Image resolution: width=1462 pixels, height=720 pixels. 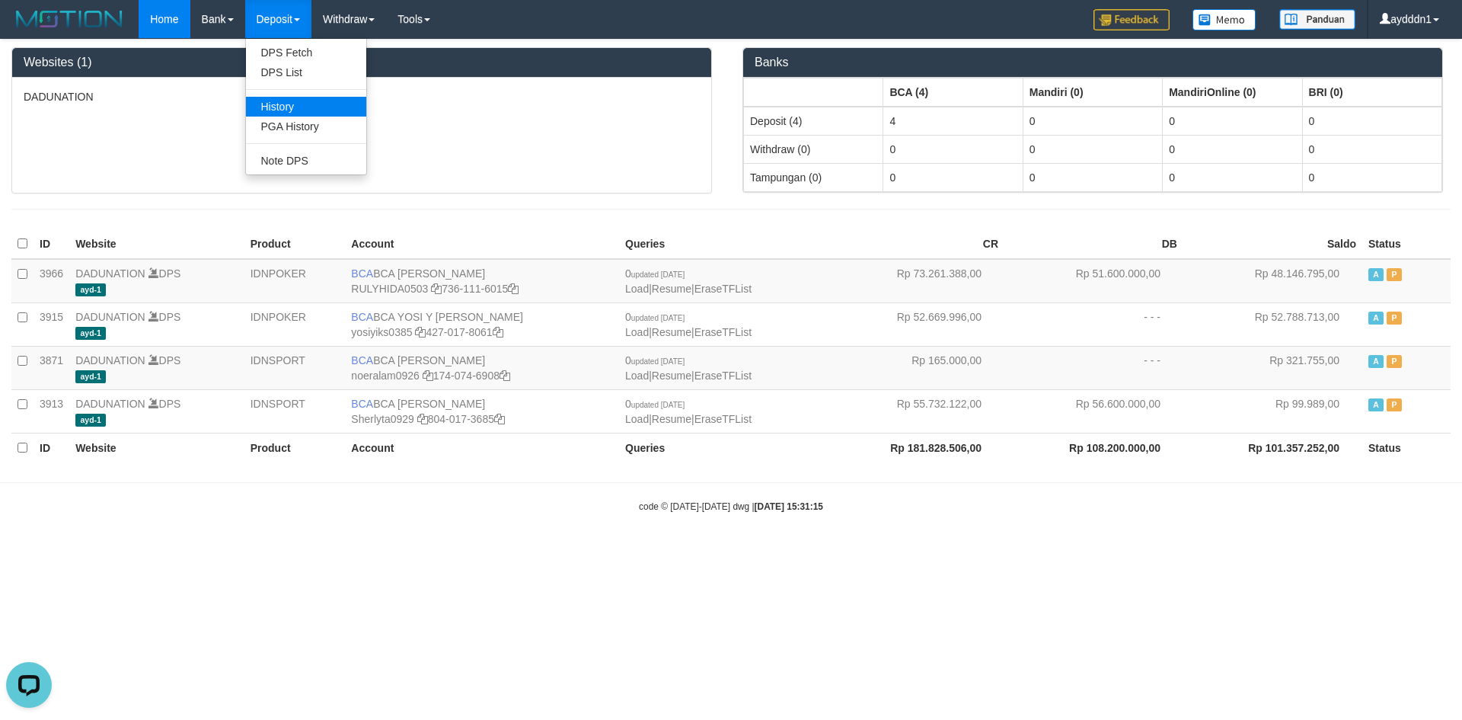 What do you see at coordinates (1094, 447) in the screenshot?
I see `th: Rp 108.200.000,00` at bounding box center [1094, 447].